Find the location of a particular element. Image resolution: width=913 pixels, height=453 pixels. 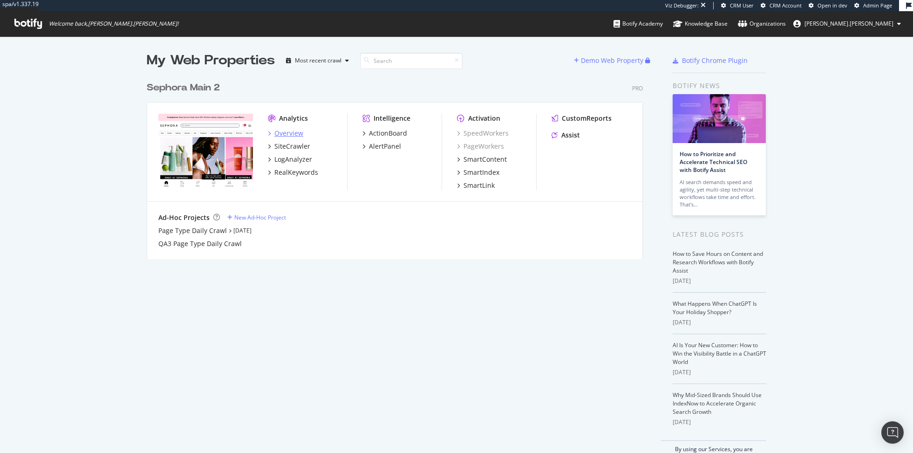

div: RealKeywords is located at coordinates (296, 172).